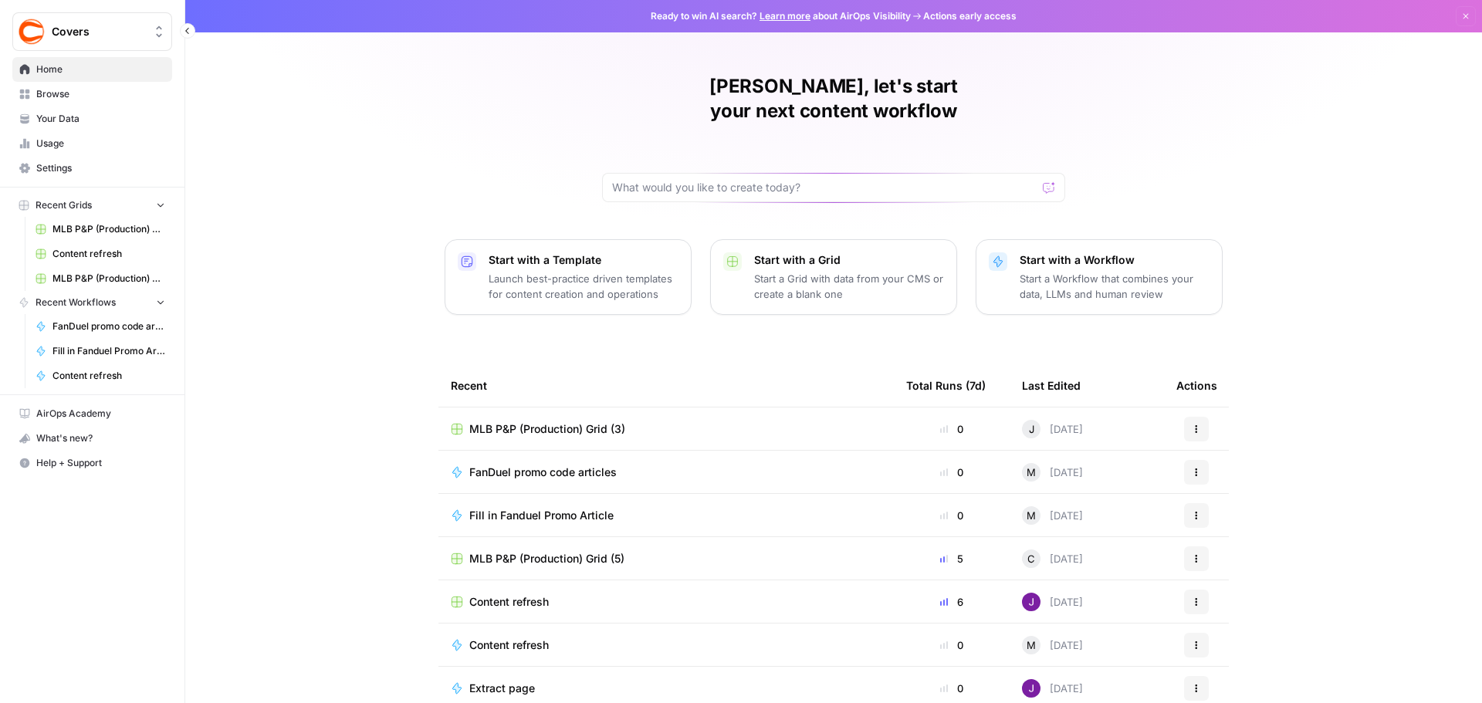 The height and width of the screenshot is (703, 1482). What do you see at coordinates (834, 277) in the screenshot?
I see `button: Start with a GridStart a Grid with data from your CMS or create a blank one` at bounding box center [834, 277].